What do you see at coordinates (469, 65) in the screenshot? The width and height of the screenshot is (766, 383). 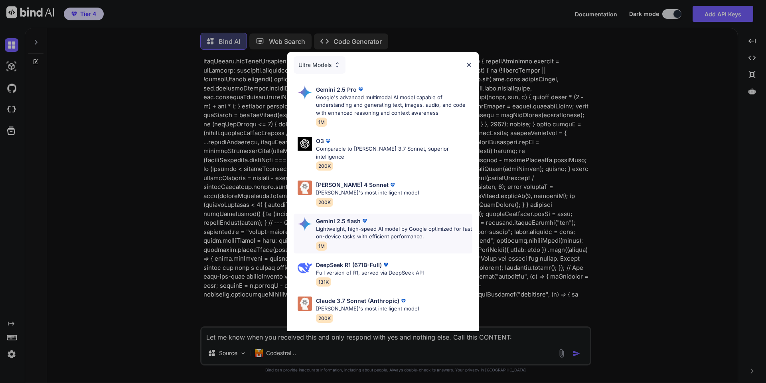 I see `img: close` at bounding box center [469, 65].